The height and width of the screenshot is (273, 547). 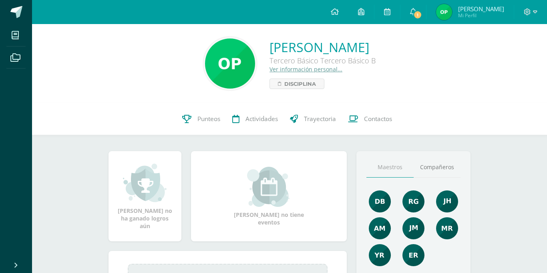 What do you see at coordinates (414, 201) in the screenshot?
I see `img: c8ce501b50aba4663d5e9c1ec6345694.png` at bounding box center [414, 201].